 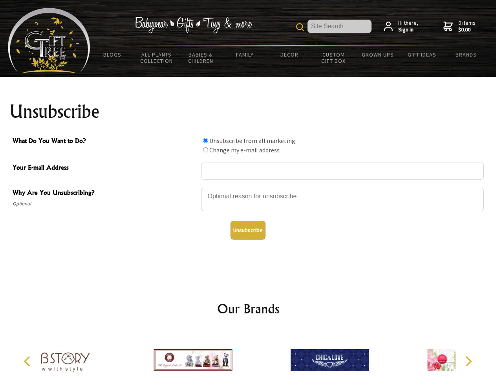 What do you see at coordinates (468, 361) in the screenshot?
I see `button: Next` at bounding box center [468, 361].